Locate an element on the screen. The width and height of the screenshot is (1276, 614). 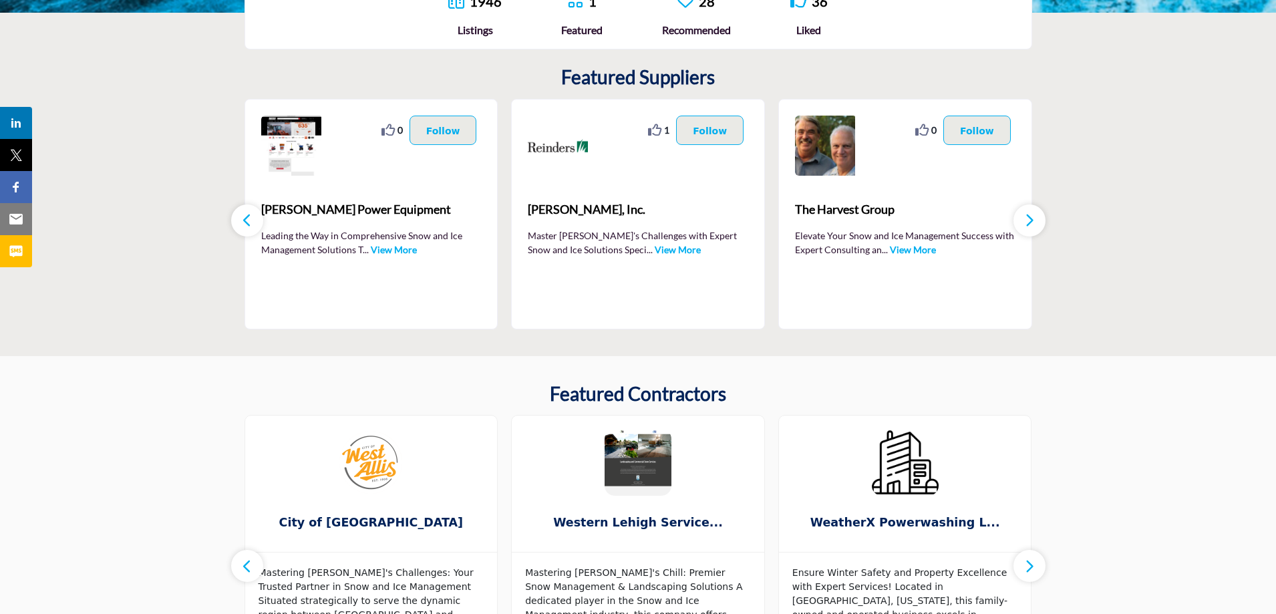
b: City of West Allis is located at coordinates (371, 522).